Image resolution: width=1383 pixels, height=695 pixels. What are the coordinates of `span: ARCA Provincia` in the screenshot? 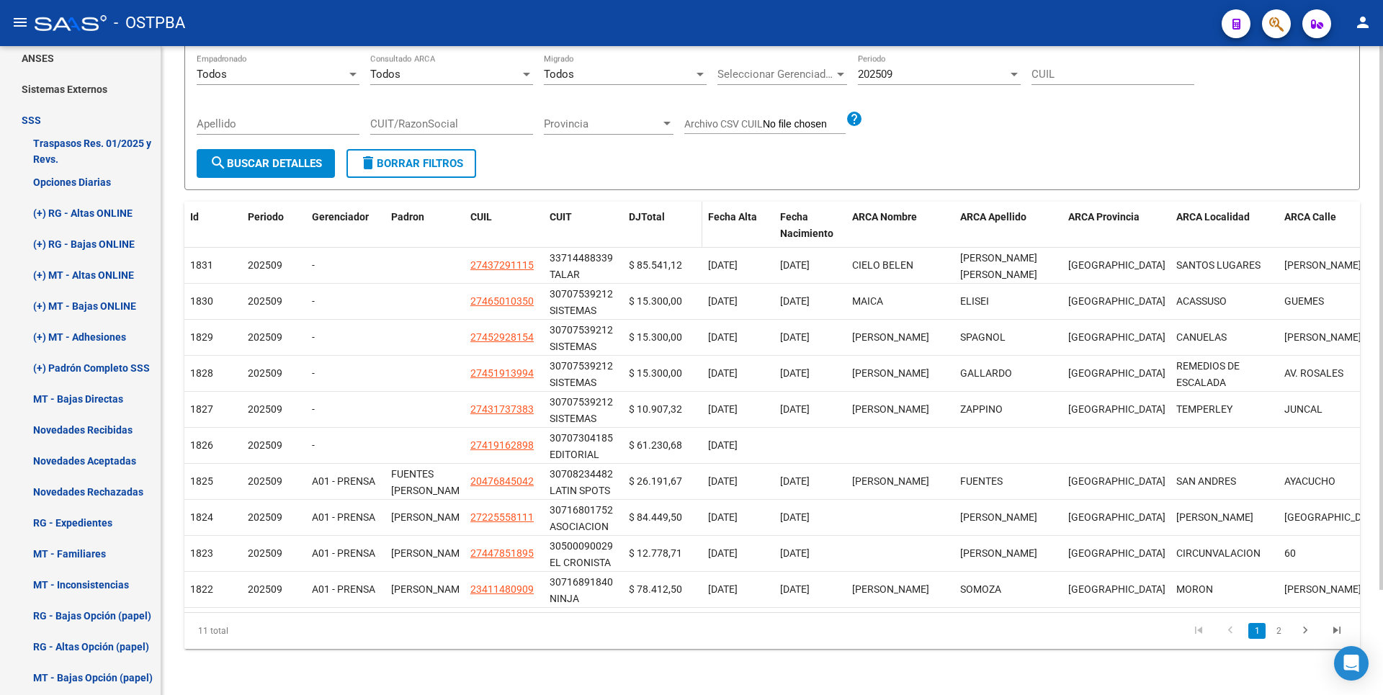 It's located at (1104, 217).